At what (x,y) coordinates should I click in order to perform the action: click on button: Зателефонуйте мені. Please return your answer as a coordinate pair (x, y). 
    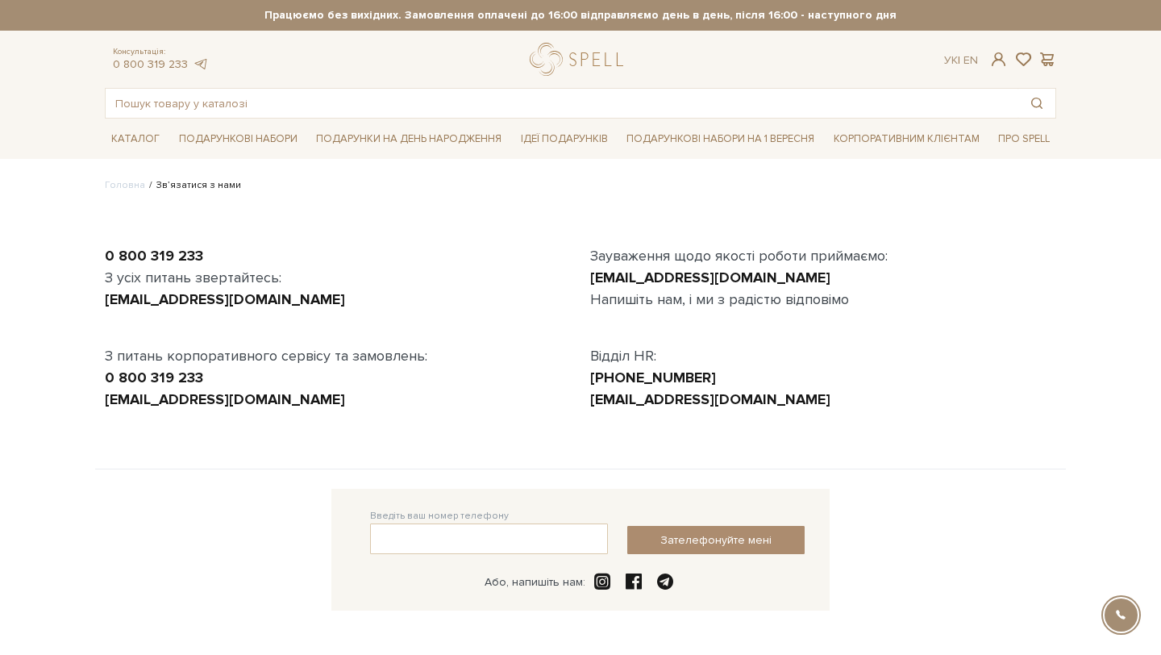
    Looking at the image, I should click on (716, 539).